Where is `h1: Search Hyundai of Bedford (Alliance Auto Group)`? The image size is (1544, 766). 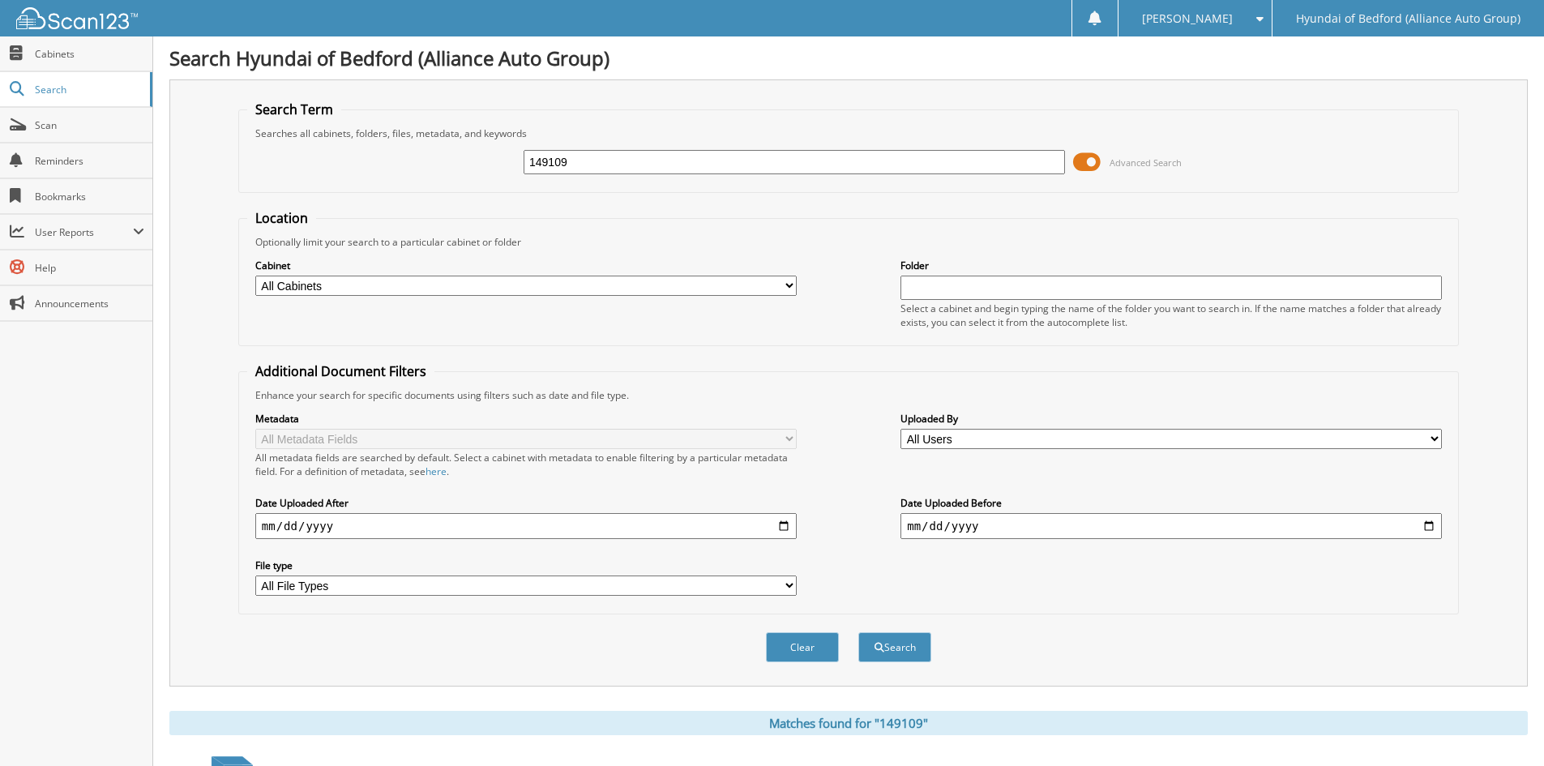 h1: Search Hyundai of Bedford (Alliance Auto Group) is located at coordinates (849, 58).